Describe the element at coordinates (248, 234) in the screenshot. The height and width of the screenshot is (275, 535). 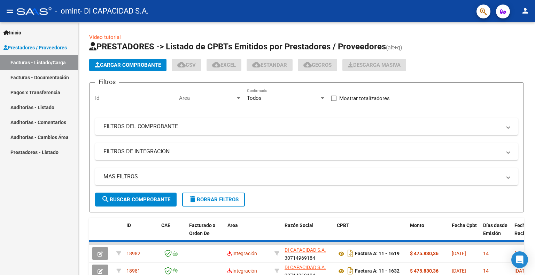
I see `datatable-header-cell: Area` at that location.